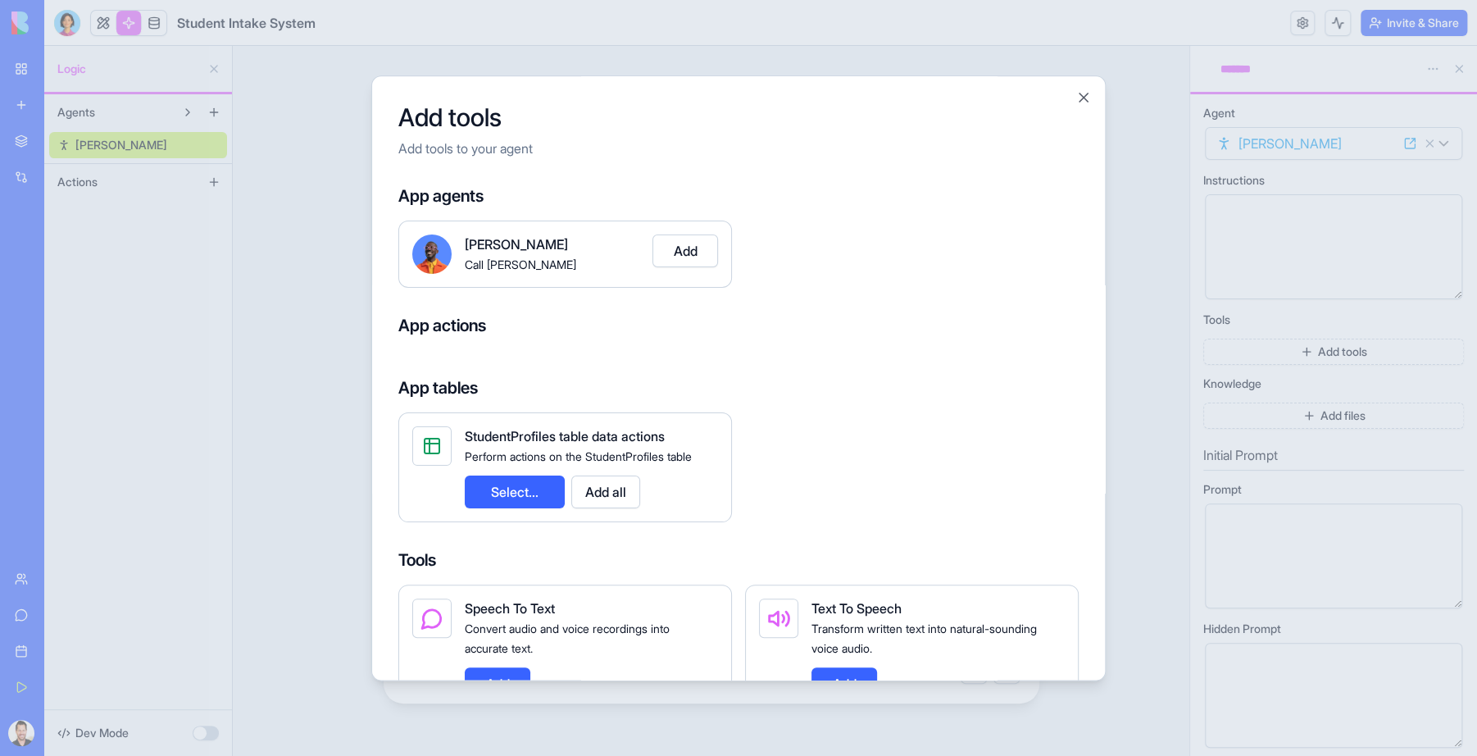 This screenshot has width=1477, height=756. Describe the element at coordinates (739, 325) in the screenshot. I see `h4: App actions` at that location.